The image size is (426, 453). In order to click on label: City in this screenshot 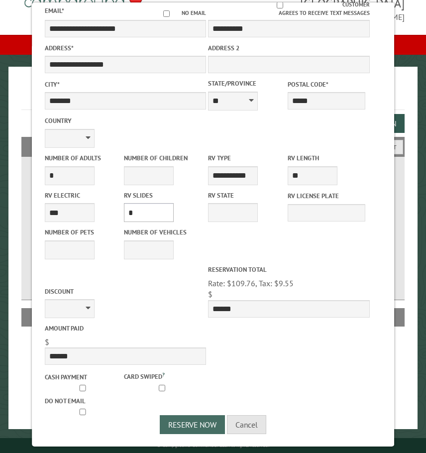, I will do `click(125, 84)`.